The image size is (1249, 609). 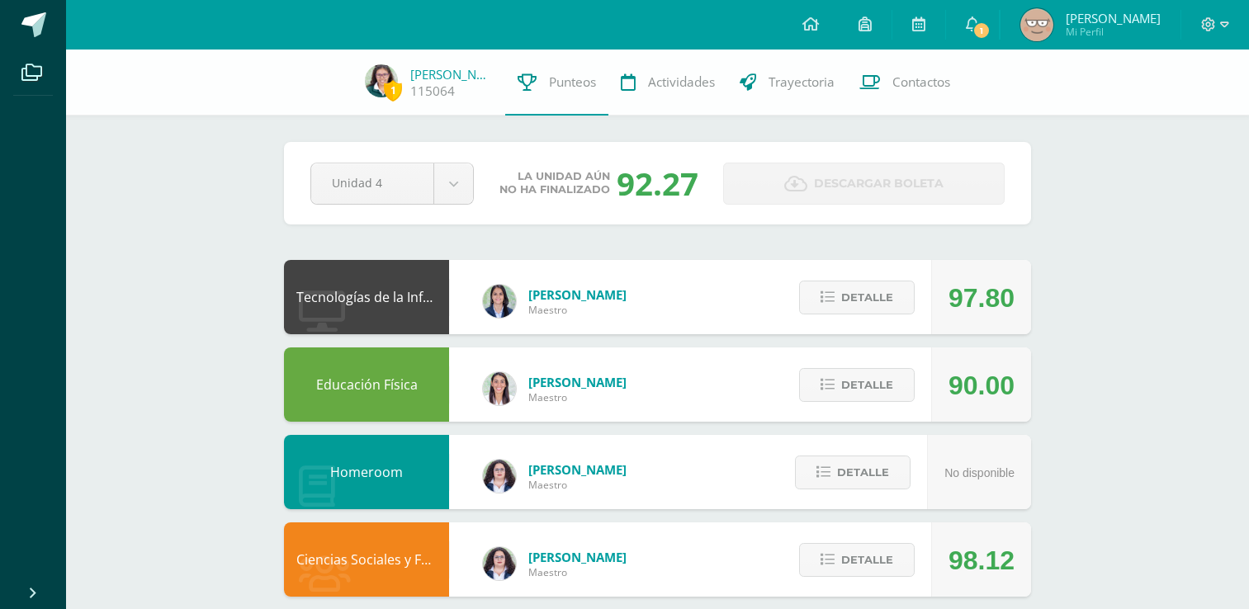 I want to click on a: Trayectoria, so click(x=787, y=83).